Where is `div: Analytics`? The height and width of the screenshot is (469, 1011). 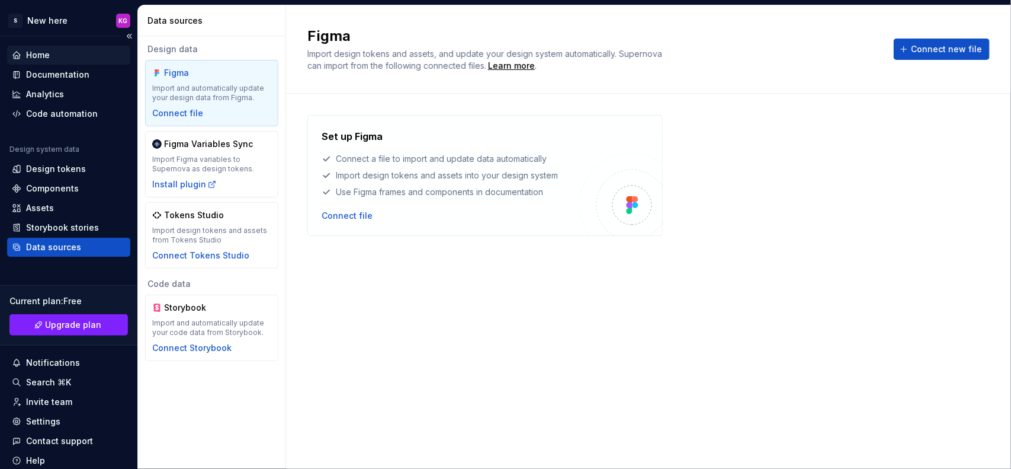
div: Analytics is located at coordinates (45, 94).